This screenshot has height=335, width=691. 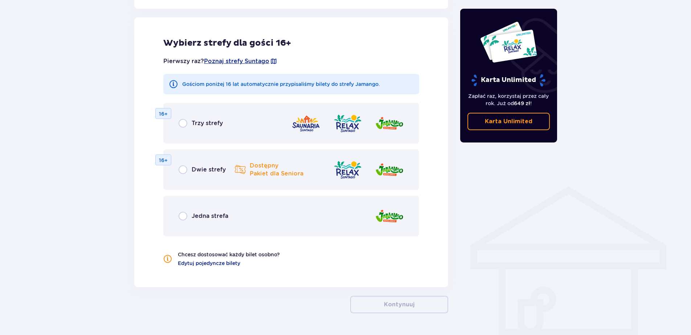 What do you see at coordinates (220, 61) in the screenshot?
I see `p: Pierwszy raz?` at bounding box center [220, 61].